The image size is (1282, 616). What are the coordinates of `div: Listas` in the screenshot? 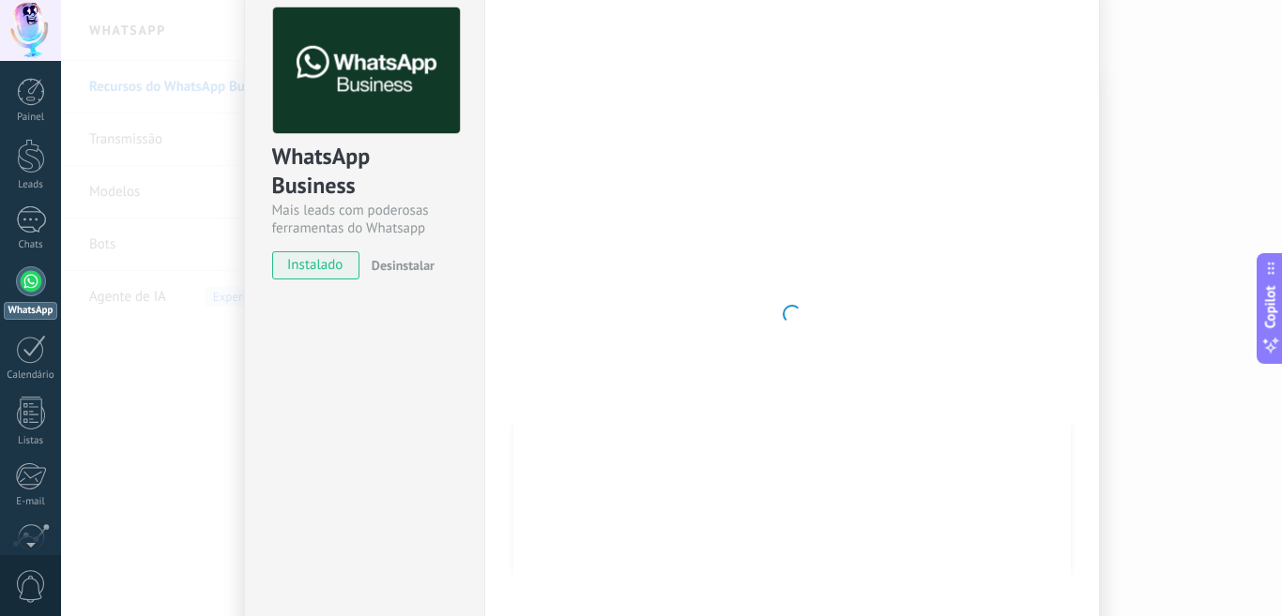 It's located at (31, 441).